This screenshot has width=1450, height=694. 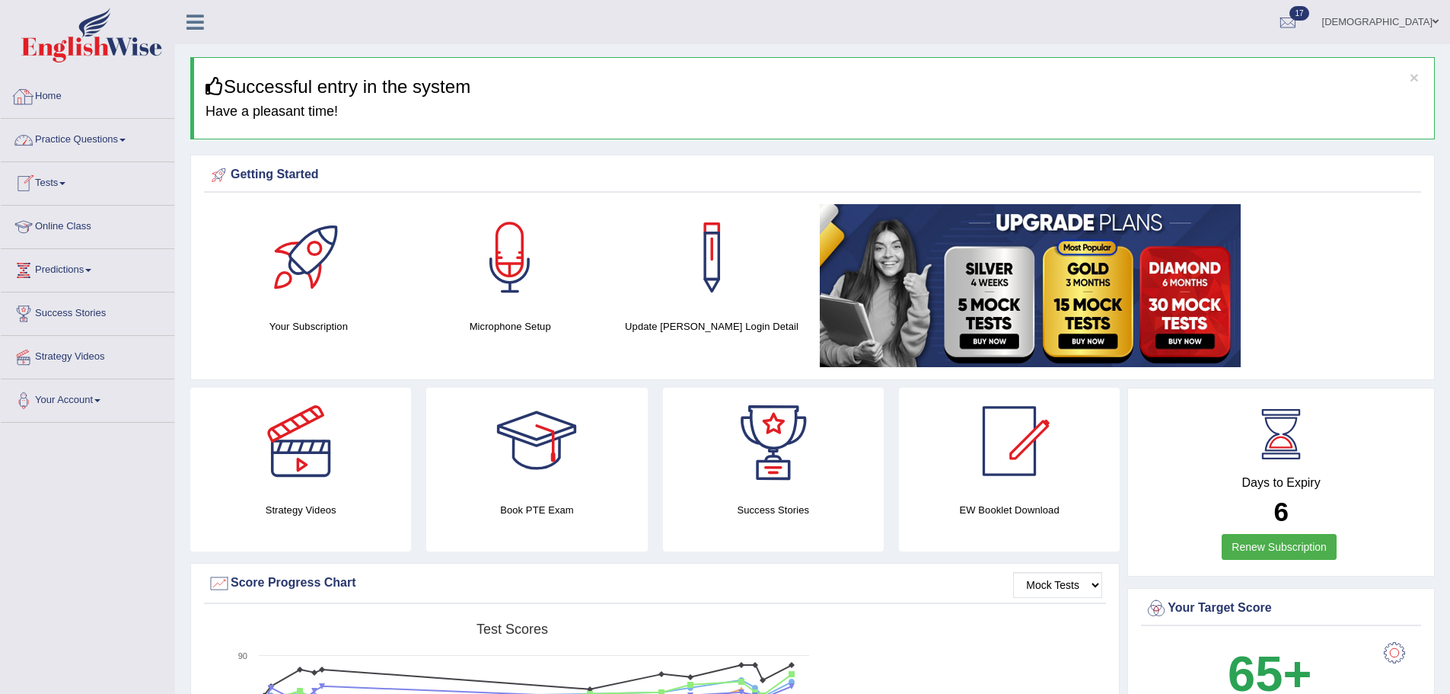 What do you see at coordinates (88, 181) in the screenshot?
I see `a: Tests` at bounding box center [88, 181].